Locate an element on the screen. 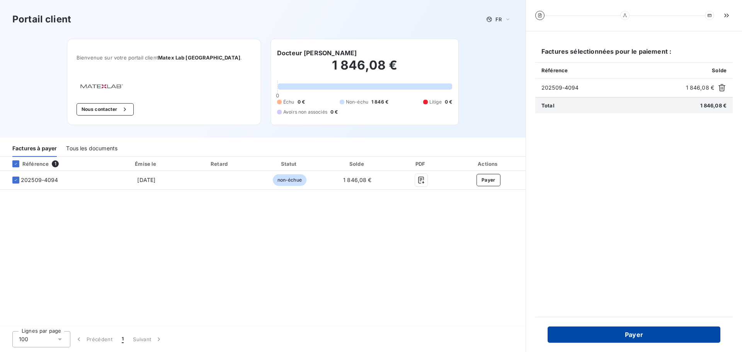 The width and height of the screenshot is (742, 352). span: 1 846 € is located at coordinates (380, 102).